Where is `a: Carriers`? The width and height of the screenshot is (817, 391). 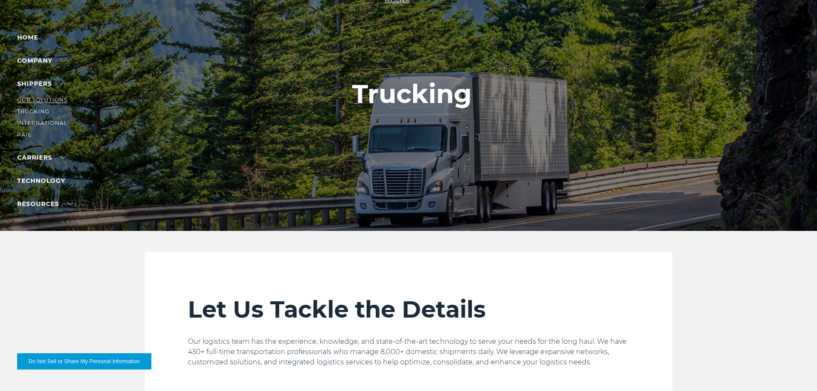 a: Carriers is located at coordinates (42, 157).